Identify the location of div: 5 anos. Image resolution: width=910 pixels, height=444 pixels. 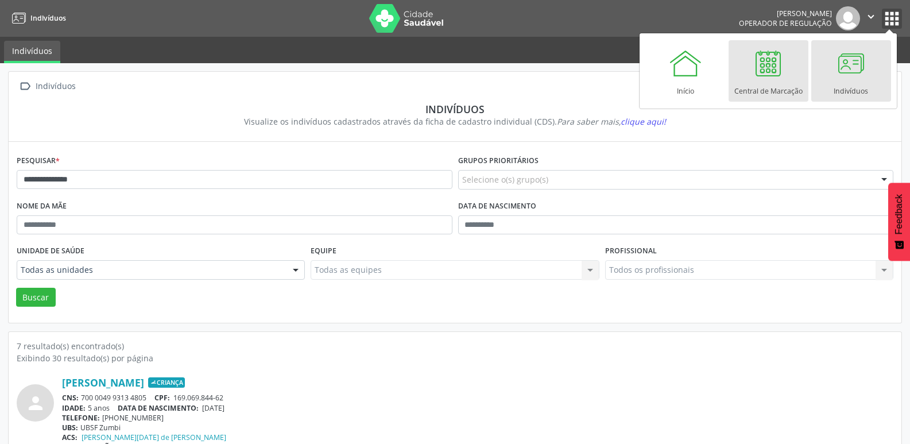
(478, 408).